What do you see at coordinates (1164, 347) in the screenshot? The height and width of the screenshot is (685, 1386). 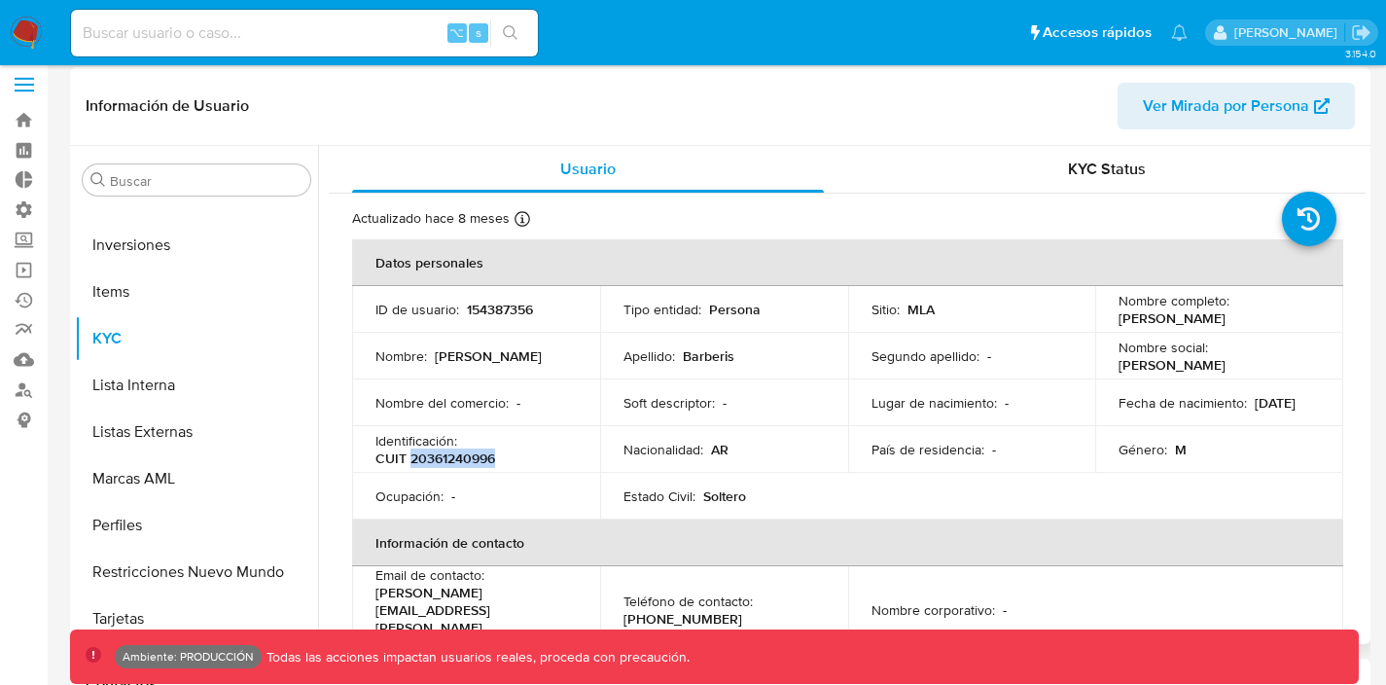 I see `p: Nombre social :` at bounding box center [1164, 347].